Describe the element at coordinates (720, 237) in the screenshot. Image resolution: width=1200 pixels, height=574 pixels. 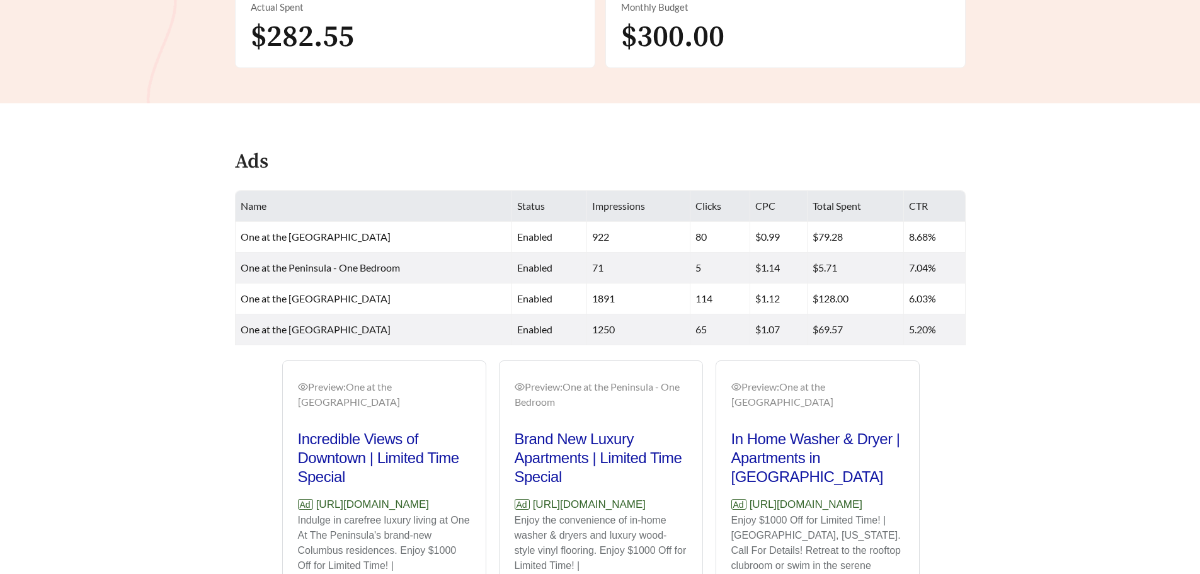
I see `td: 80` at that location.